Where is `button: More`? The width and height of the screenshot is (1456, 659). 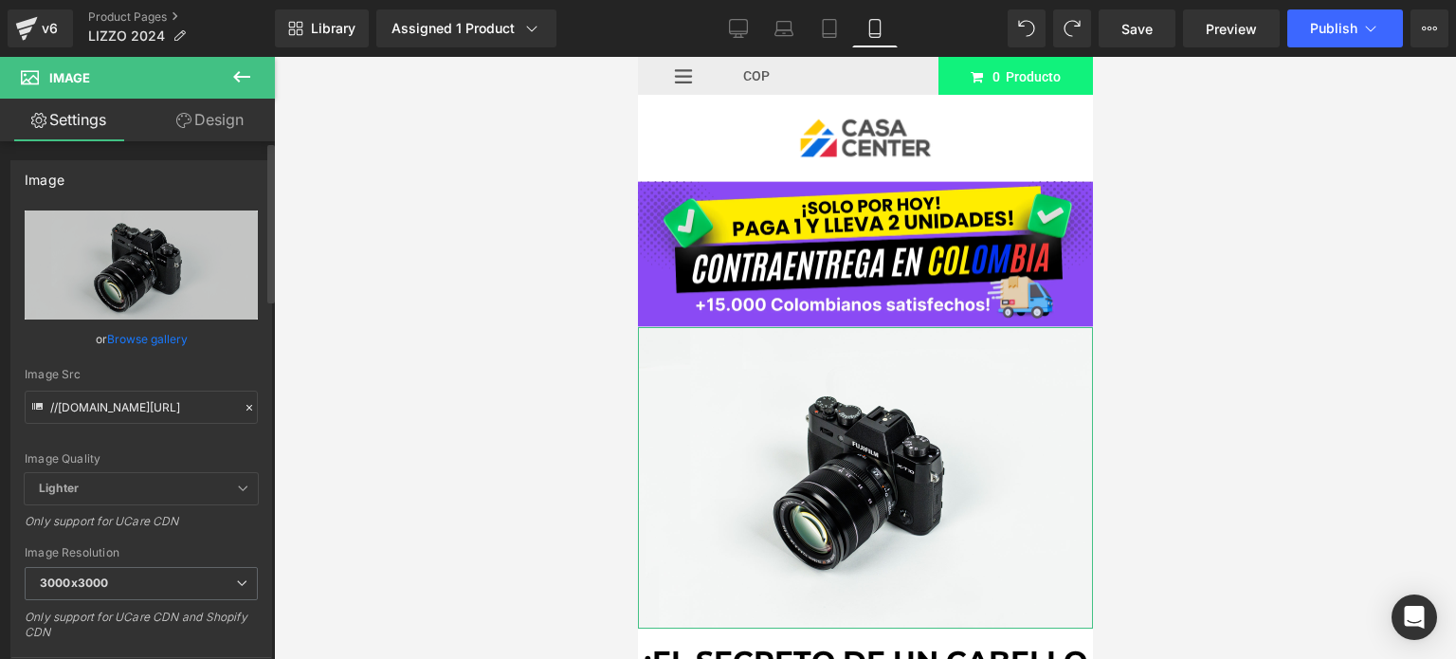
button: More is located at coordinates (1430, 28).